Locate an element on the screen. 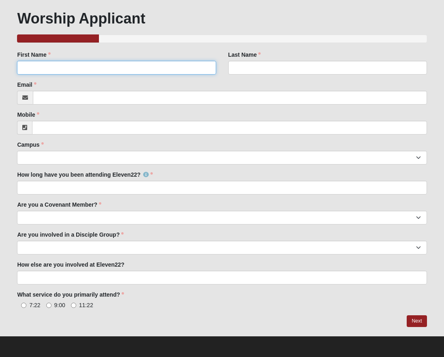 The height and width of the screenshot is (357, 444). input: 9:00 is located at coordinates (49, 305).